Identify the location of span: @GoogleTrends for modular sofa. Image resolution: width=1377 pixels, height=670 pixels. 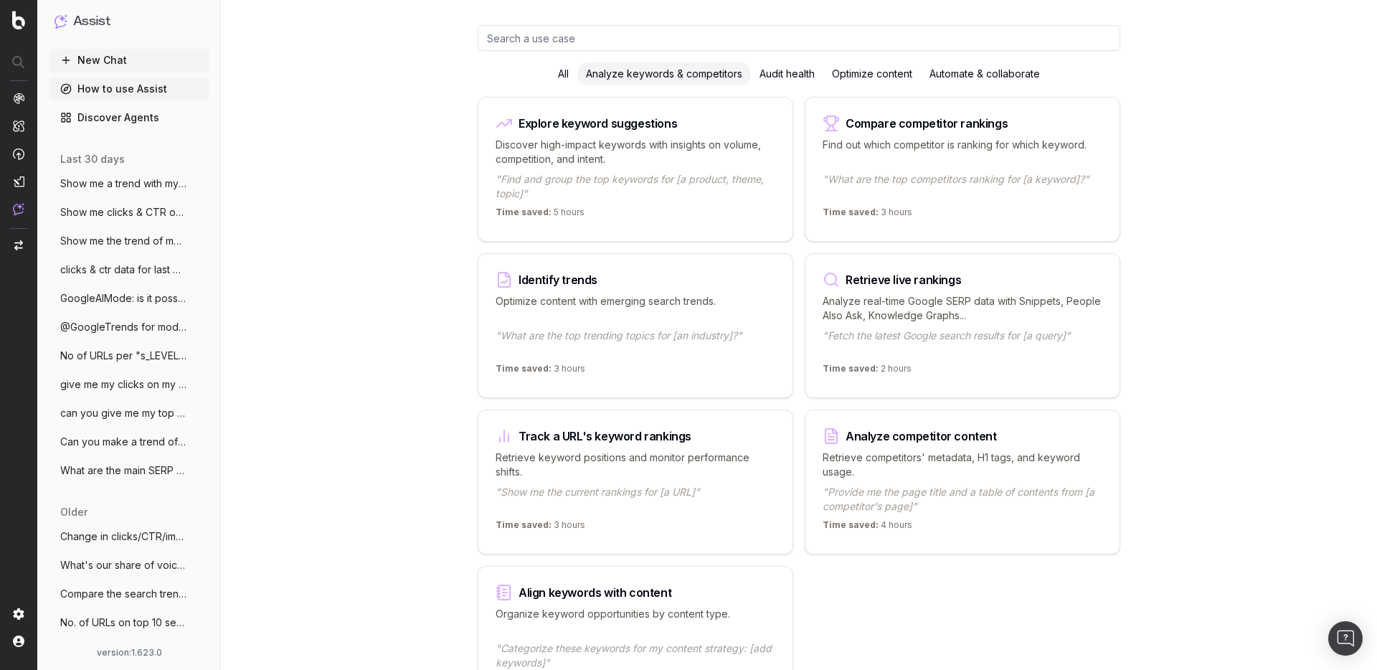
(123, 327).